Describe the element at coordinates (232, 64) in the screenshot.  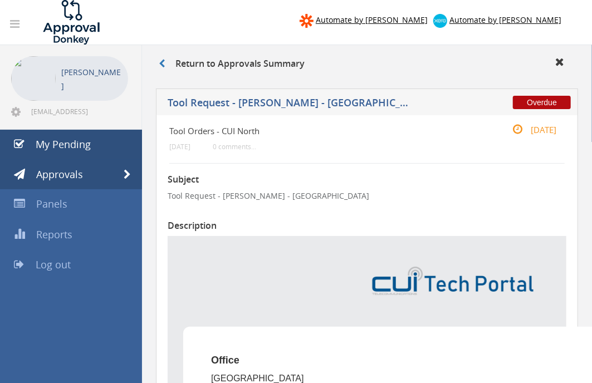
I see `h3: Return to Approvals Summary` at that location.